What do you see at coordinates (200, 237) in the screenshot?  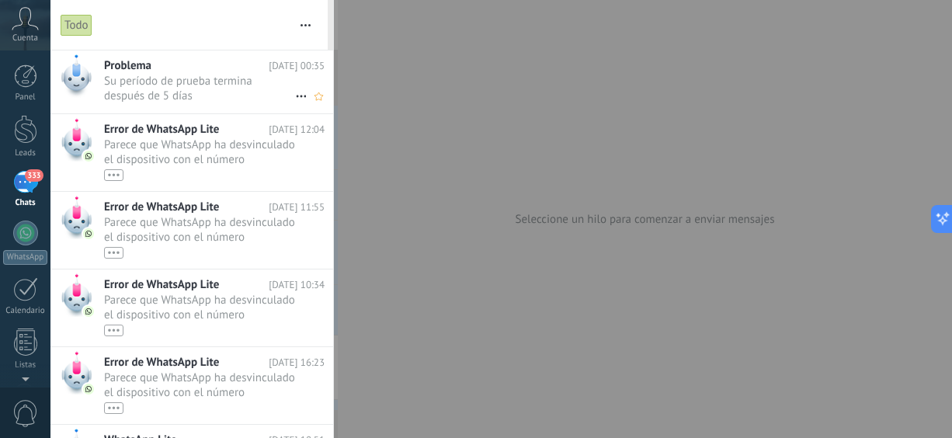 I see `span: Parece que WhatsApp ha desvinculado el dispositivo con el número (595991577517) de tu cuenta. Vue...` at bounding box center [200, 237].